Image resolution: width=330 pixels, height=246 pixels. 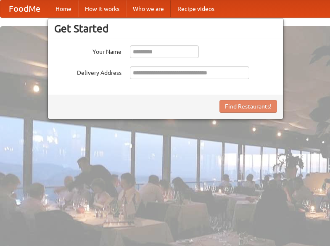 I want to click on label: Your Name, so click(x=88, y=50).